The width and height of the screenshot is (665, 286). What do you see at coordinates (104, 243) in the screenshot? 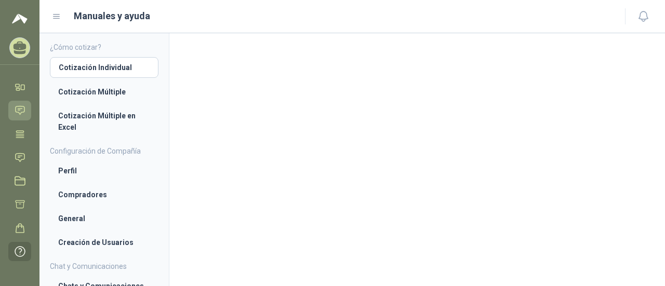
I see `li: Creación de Usuarios` at bounding box center [104, 243].